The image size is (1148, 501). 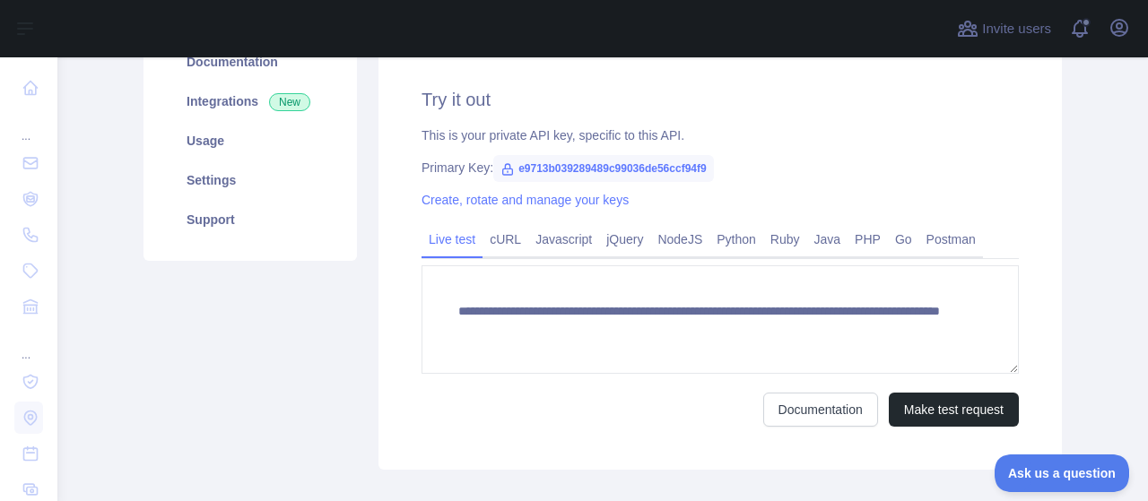 What do you see at coordinates (505, 239) in the screenshot?
I see `a: cURL` at bounding box center [505, 239].